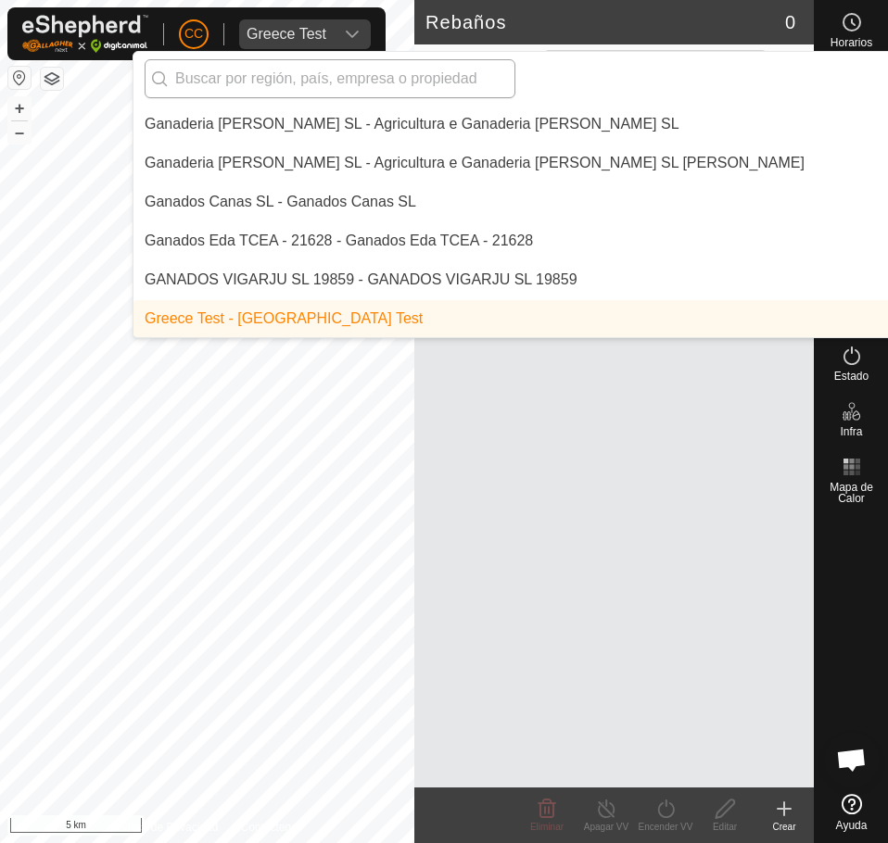  I want to click on div: Greece Test, so click(286, 34).